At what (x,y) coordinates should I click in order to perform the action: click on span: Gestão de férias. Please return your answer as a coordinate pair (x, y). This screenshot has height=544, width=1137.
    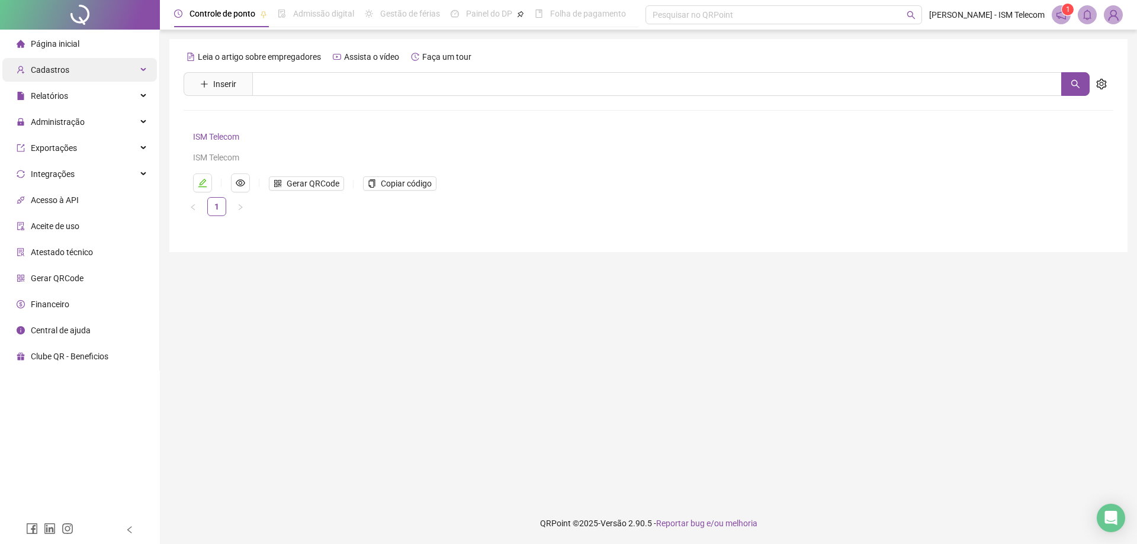
    Looking at the image, I should click on (410, 14).